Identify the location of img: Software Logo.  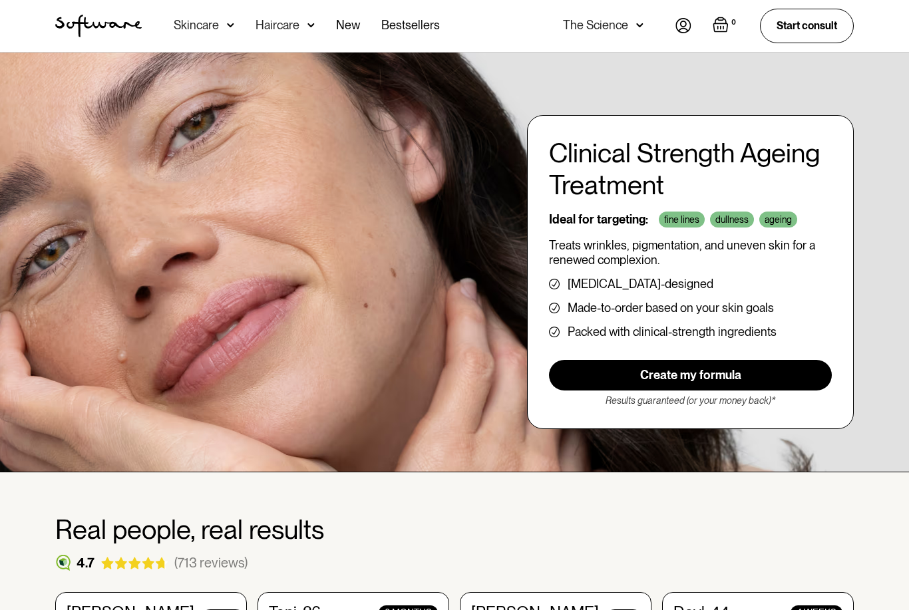
(98, 26).